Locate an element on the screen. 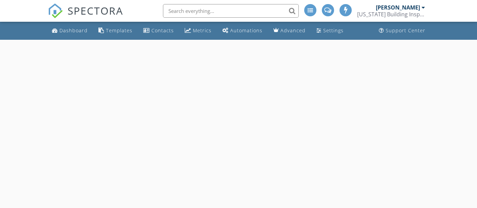 This screenshot has width=477, height=208. a: Automations (Advanced) is located at coordinates (243, 31).